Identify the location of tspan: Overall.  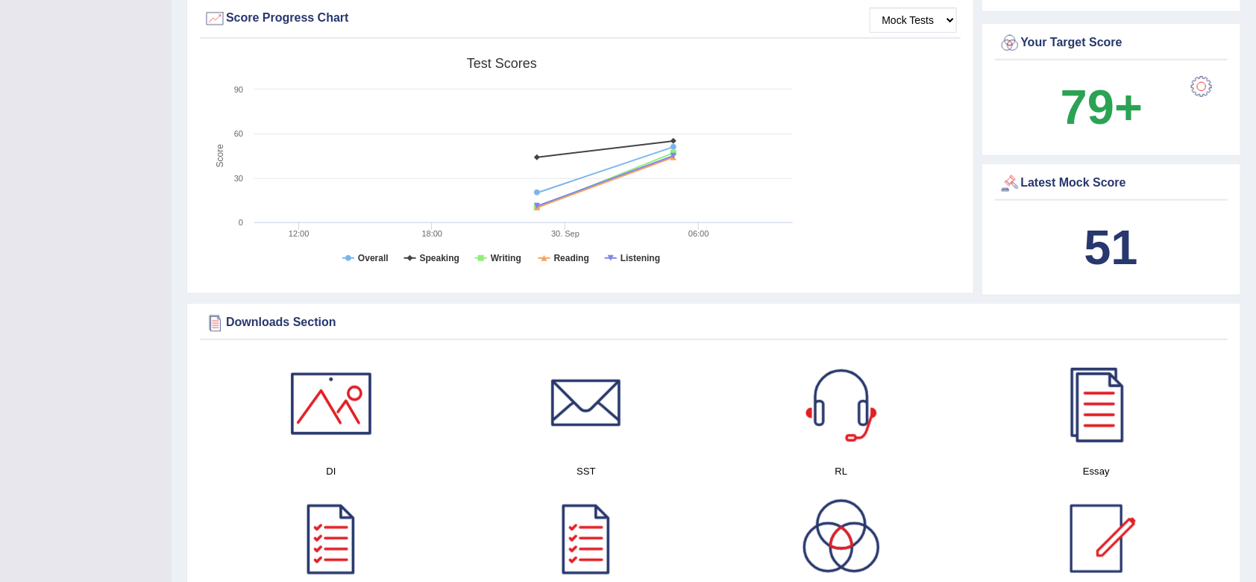
(373, 258).